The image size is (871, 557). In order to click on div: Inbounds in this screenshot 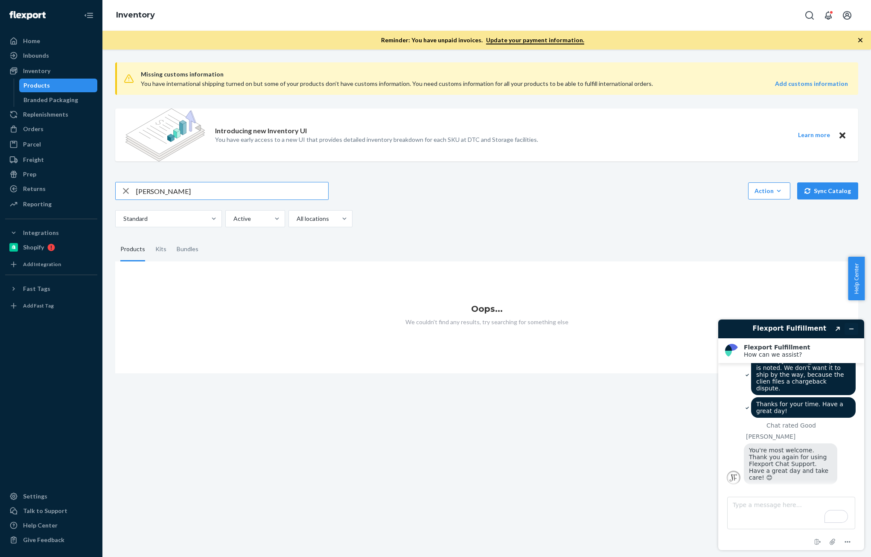, I will do `click(36, 55)`.